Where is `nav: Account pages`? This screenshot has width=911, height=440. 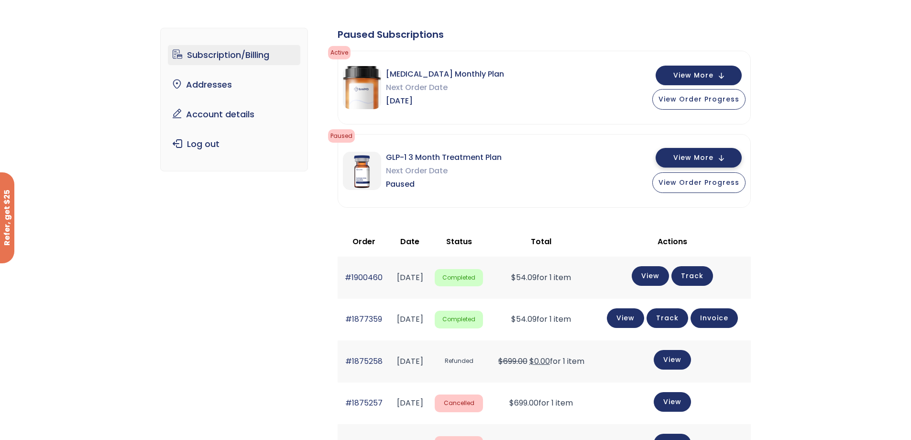
nav: Account pages is located at coordinates (234, 99).